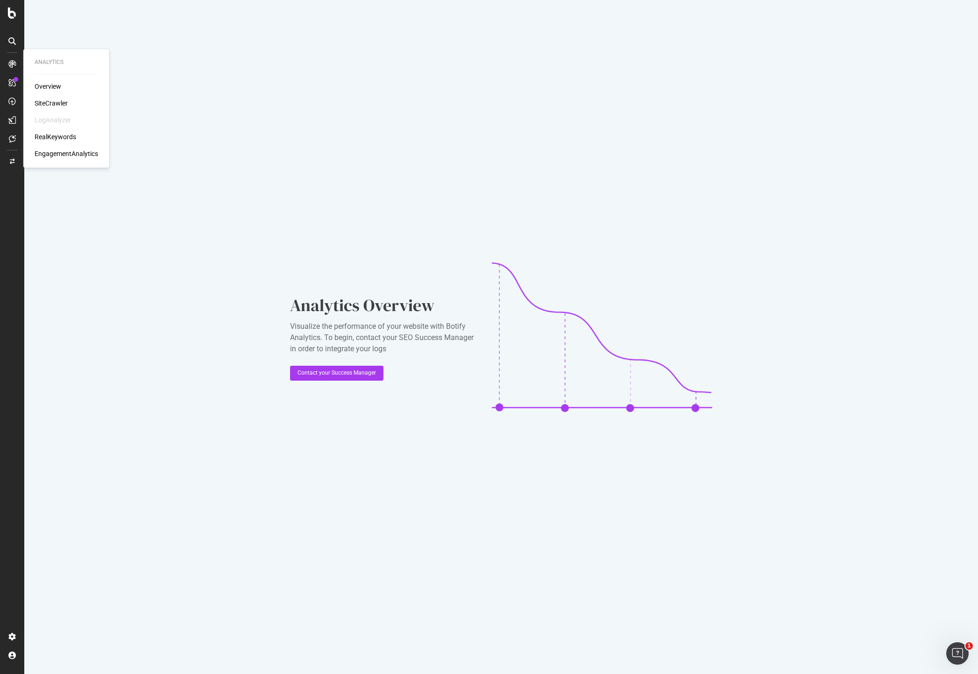 The image size is (978, 674). What do you see at coordinates (383, 305) in the screenshot?
I see `div: Analytics Overview` at bounding box center [383, 305].